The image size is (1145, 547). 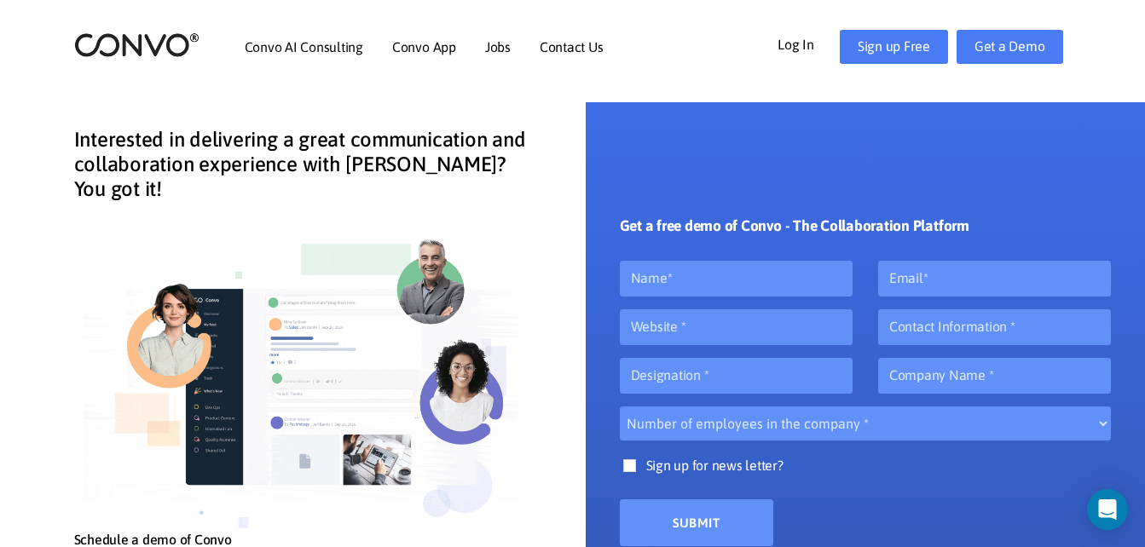 What do you see at coordinates (736, 279) in the screenshot?
I see `input: Name*` at bounding box center [736, 279].